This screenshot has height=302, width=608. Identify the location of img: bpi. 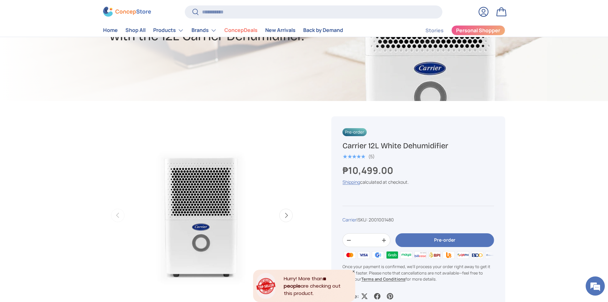
(435, 255).